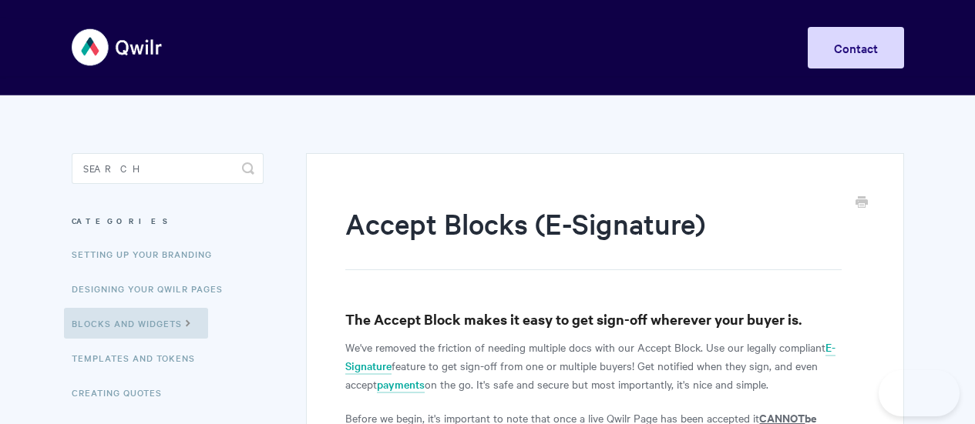 The image size is (975, 424). What do you see at coordinates (117, 47) in the screenshot?
I see `img: Qwilr Help Center` at bounding box center [117, 47].